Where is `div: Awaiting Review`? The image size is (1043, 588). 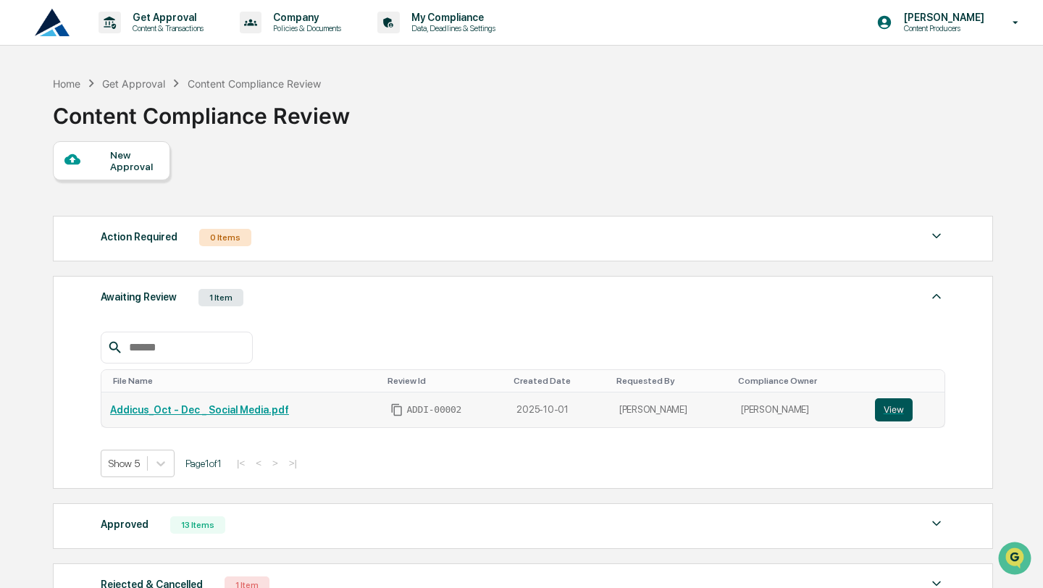 div: Awaiting Review is located at coordinates (138, 297).